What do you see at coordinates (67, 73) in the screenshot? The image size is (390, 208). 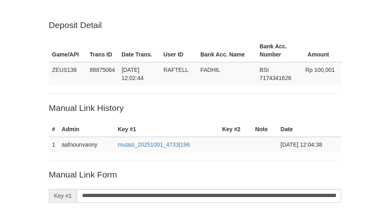 I see `td: ZEUS138` at bounding box center [67, 73].